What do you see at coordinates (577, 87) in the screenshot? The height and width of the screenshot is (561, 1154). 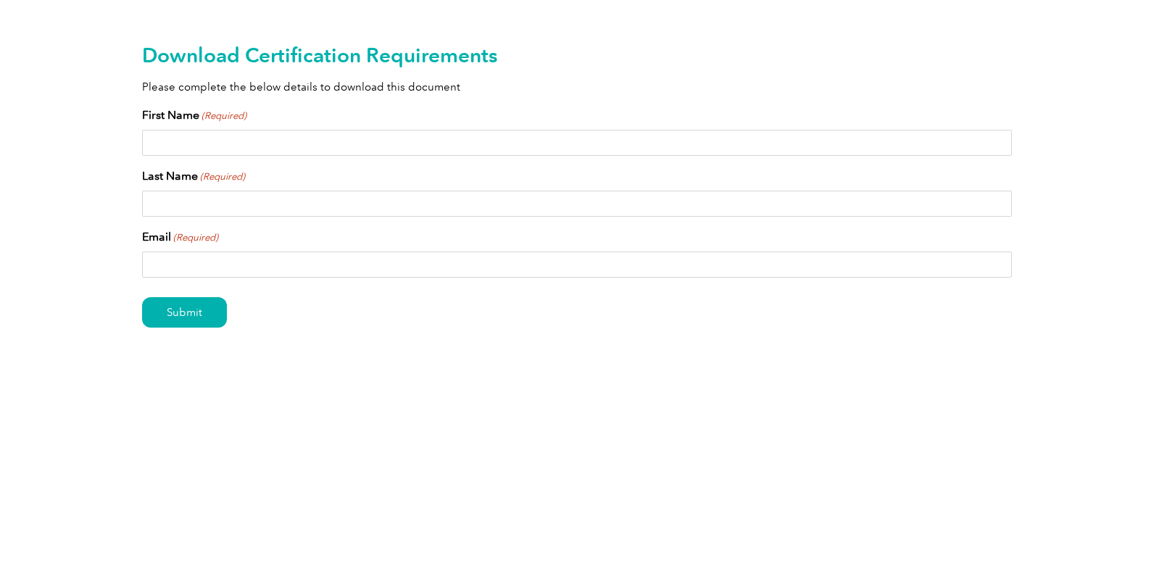 I see `p: Please complete the below details to download this document` at bounding box center [577, 87].